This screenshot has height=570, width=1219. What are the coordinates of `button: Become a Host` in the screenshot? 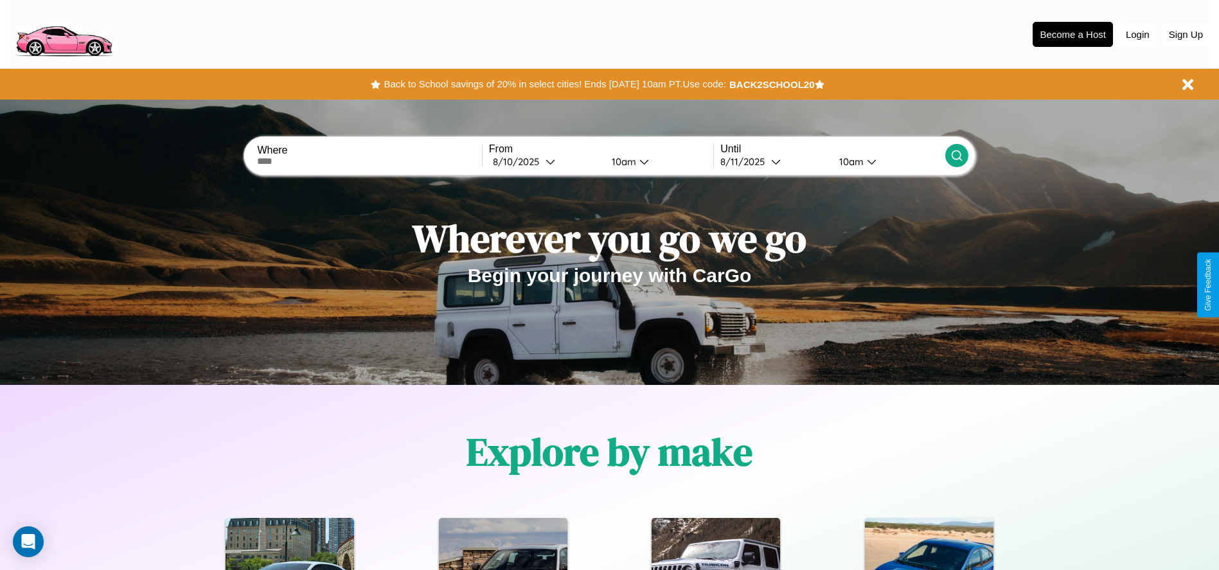 It's located at (1073, 34).